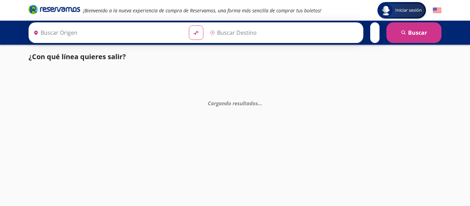 The image size is (470, 206). Describe the element at coordinates (54, 10) in the screenshot. I see `a: Brand Logo` at that location.